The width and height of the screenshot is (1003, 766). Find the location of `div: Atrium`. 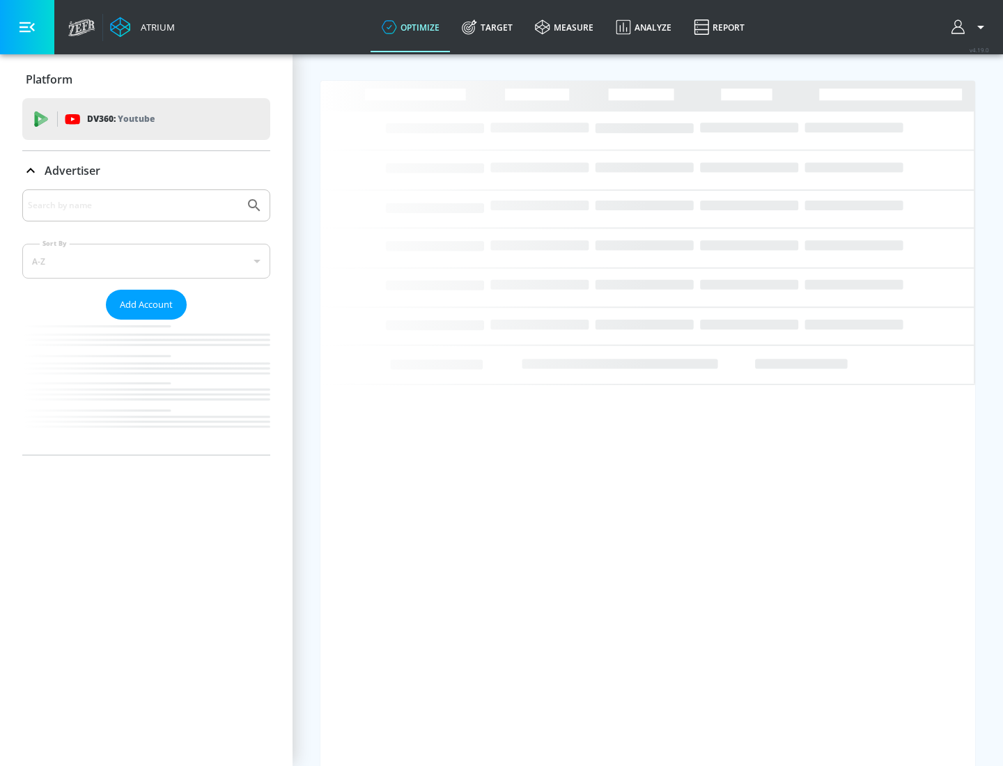

div: Atrium is located at coordinates (155, 27).